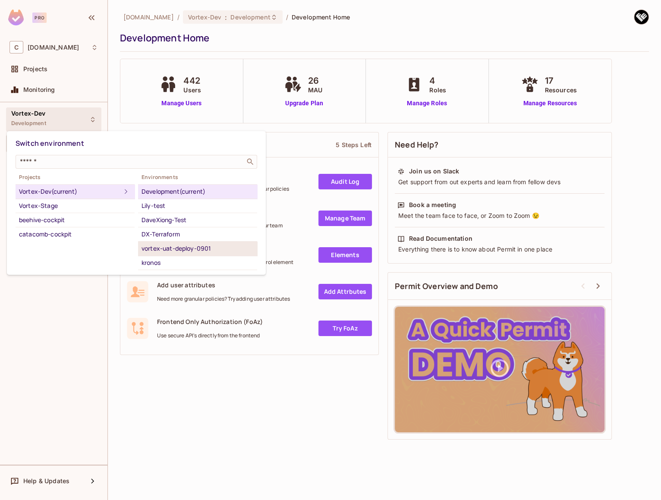 The height and width of the screenshot is (500, 661). Describe the element at coordinates (75, 177) in the screenshot. I see `span: Projects` at that location.